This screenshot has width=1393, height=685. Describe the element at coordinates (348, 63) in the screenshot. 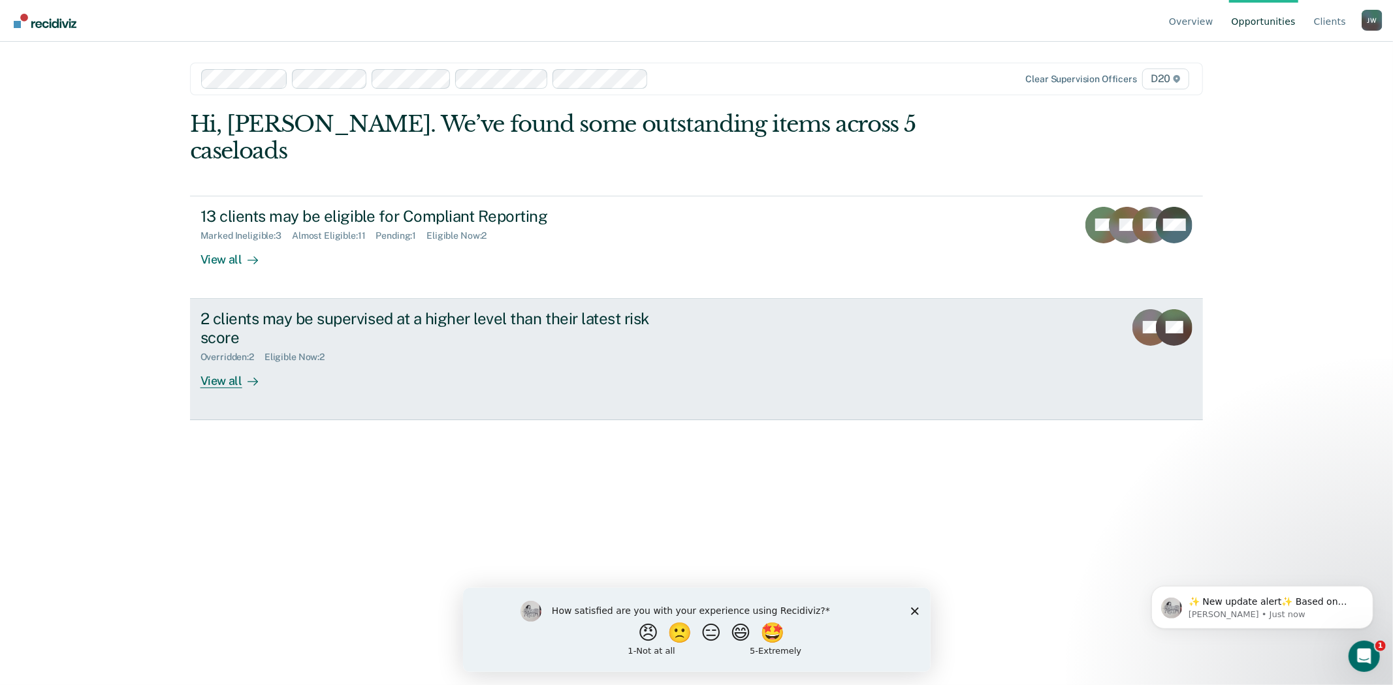

I see `div: 5 - Extremely` at that location.